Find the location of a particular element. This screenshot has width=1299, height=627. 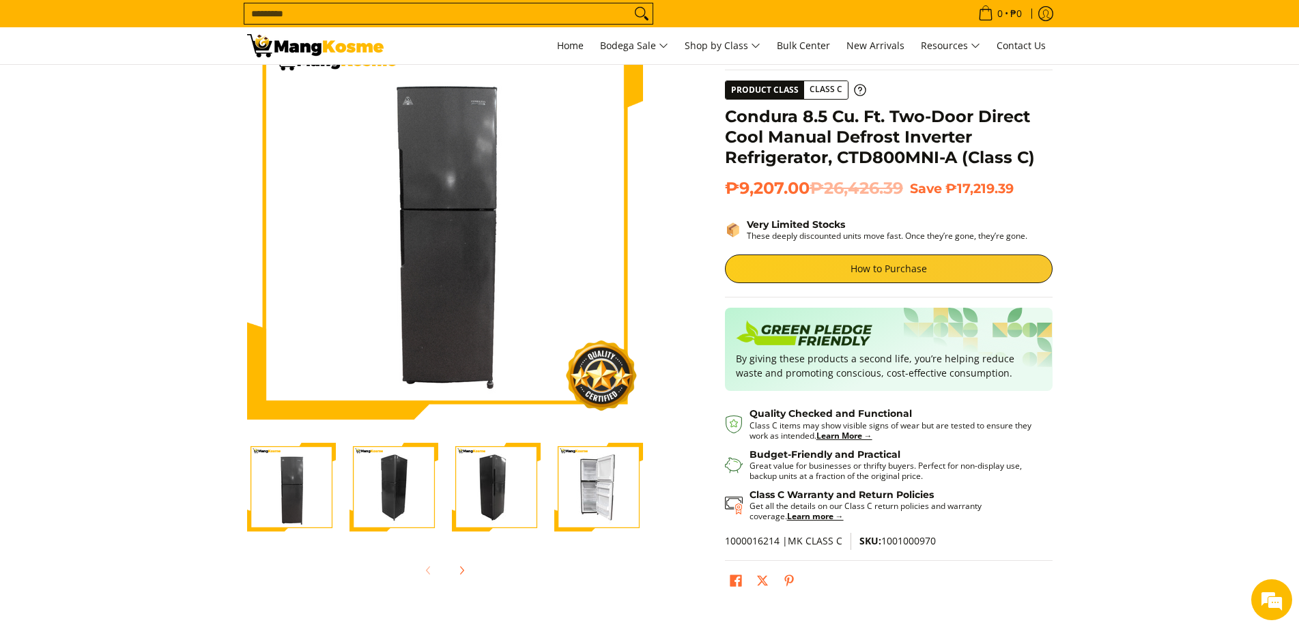

span: ₱0 is located at coordinates (1016, 14).